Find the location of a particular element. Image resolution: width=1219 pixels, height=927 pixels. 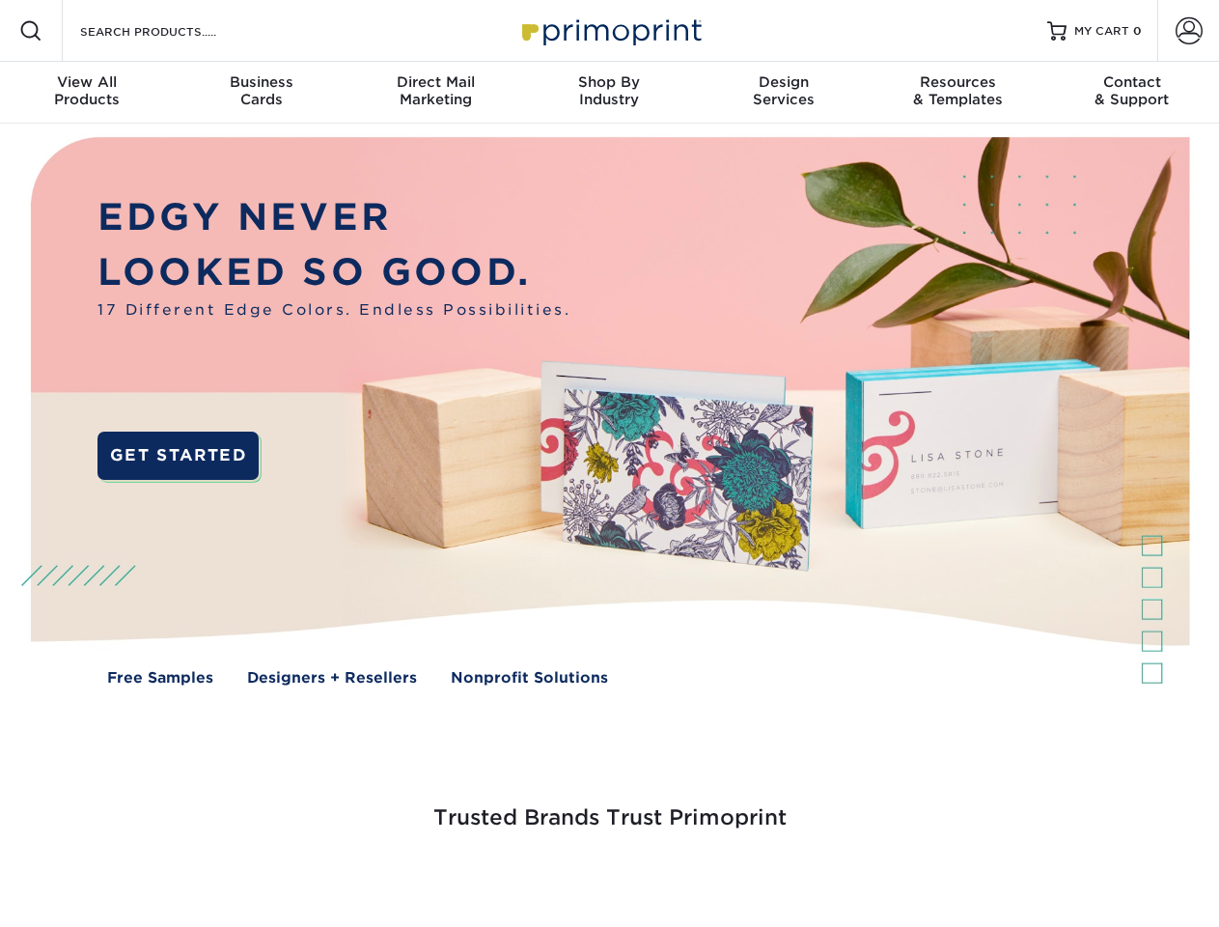

span: 0 is located at coordinates (1137, 31).